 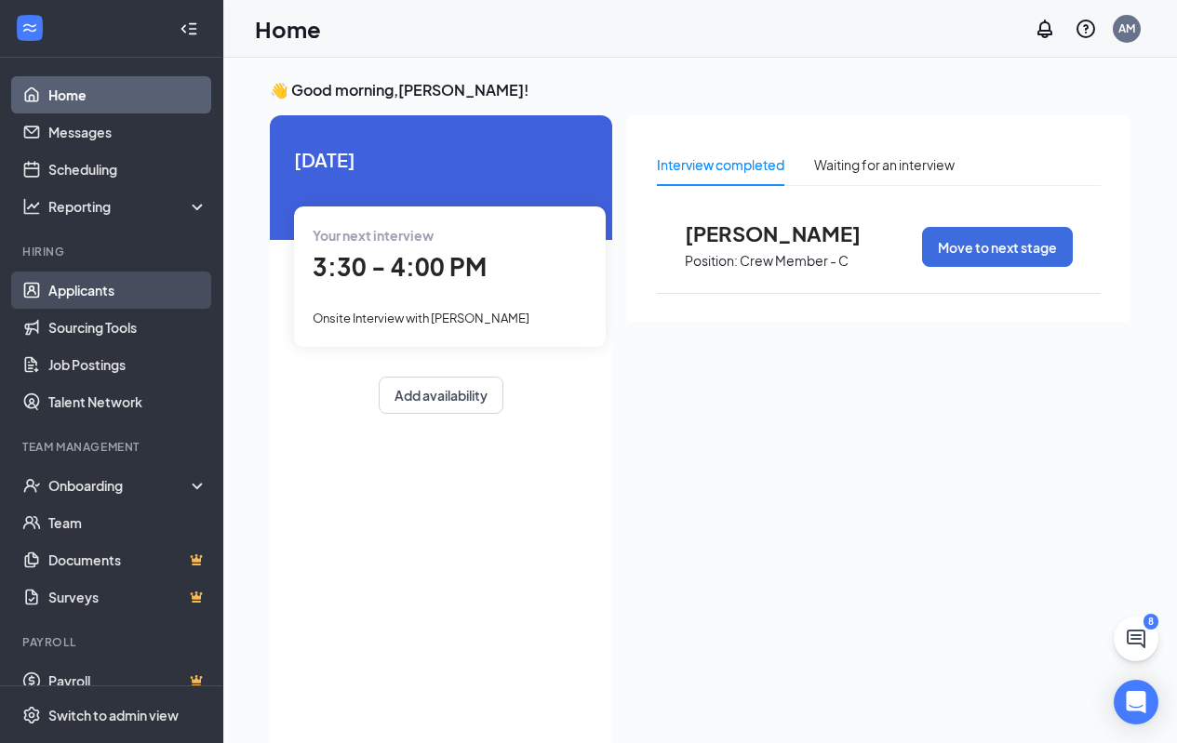 I want to click on button: Add availability, so click(x=441, y=395).